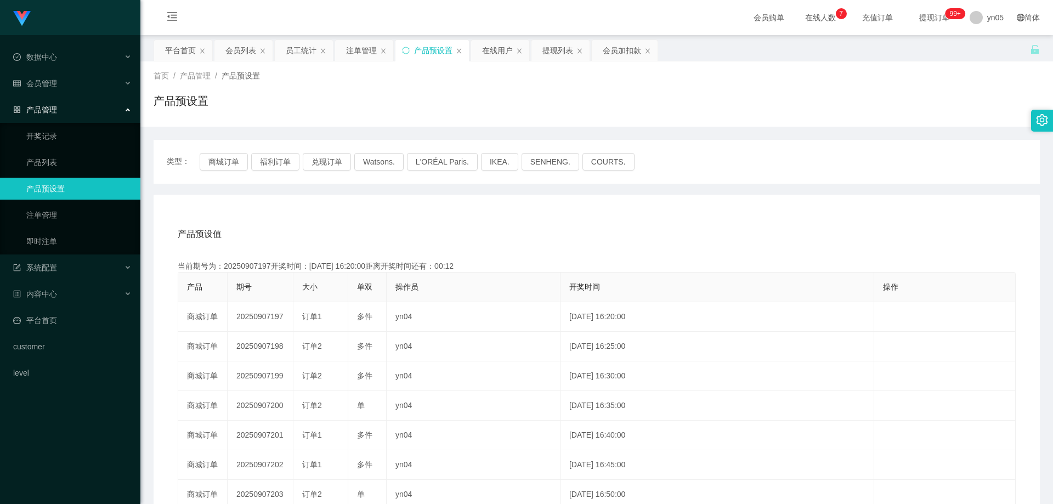 Image resolution: width=1053 pixels, height=504 pixels. Describe the element at coordinates (17, 57) in the screenshot. I see `i: 图标: check-circle-o` at that location.